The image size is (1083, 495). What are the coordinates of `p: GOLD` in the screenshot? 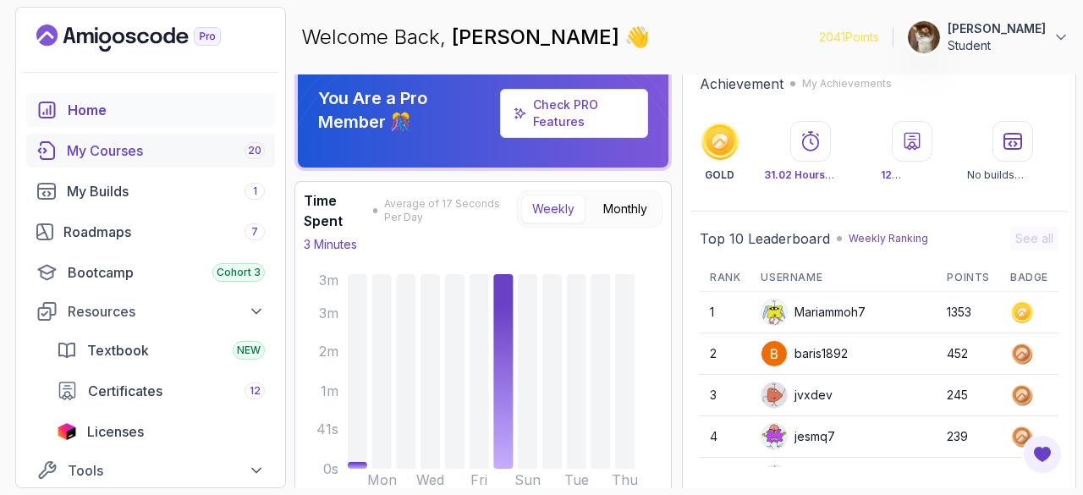 It's located at (719, 175).